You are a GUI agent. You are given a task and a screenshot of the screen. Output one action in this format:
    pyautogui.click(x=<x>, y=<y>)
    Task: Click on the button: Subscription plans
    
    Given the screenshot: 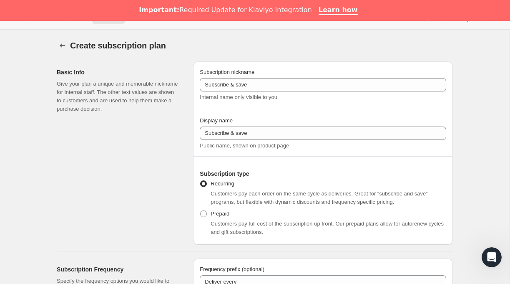 What is the action you would take?
    pyautogui.click(x=63, y=45)
    